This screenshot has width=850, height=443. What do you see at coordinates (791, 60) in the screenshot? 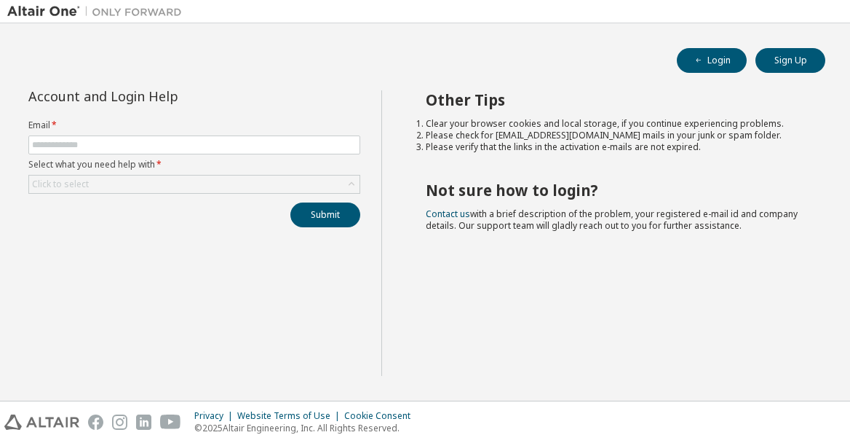
I see `button: Sign Up` at bounding box center [791, 60].